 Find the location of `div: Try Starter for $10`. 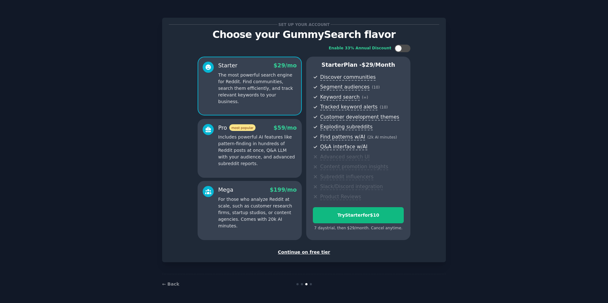

div: Try Starter for $10 is located at coordinates (358, 215).